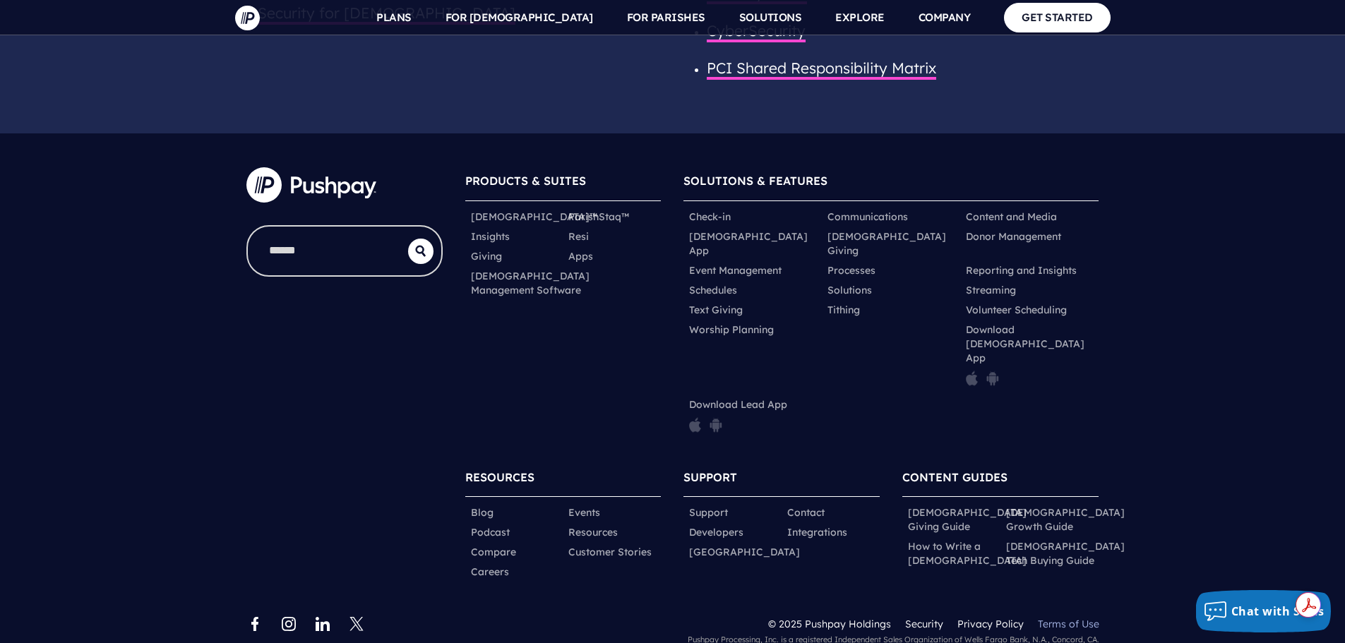  I want to click on span: PCI Shared Responsibility Matrix, so click(821, 69).